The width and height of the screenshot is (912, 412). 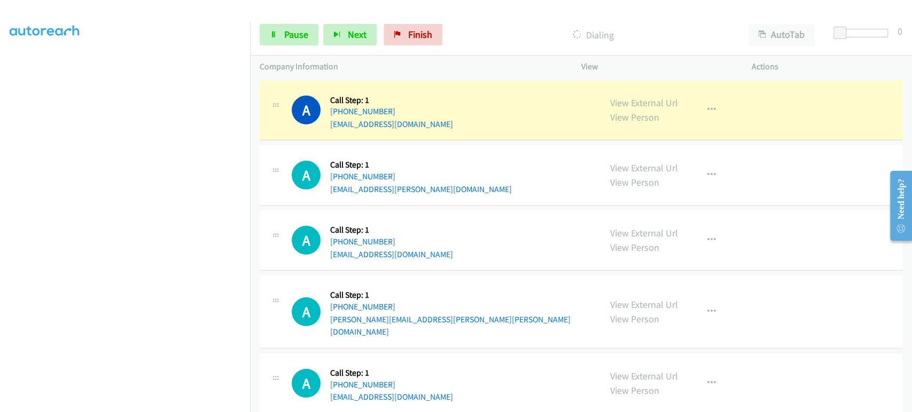 I want to click on span: Next, so click(x=357, y=34).